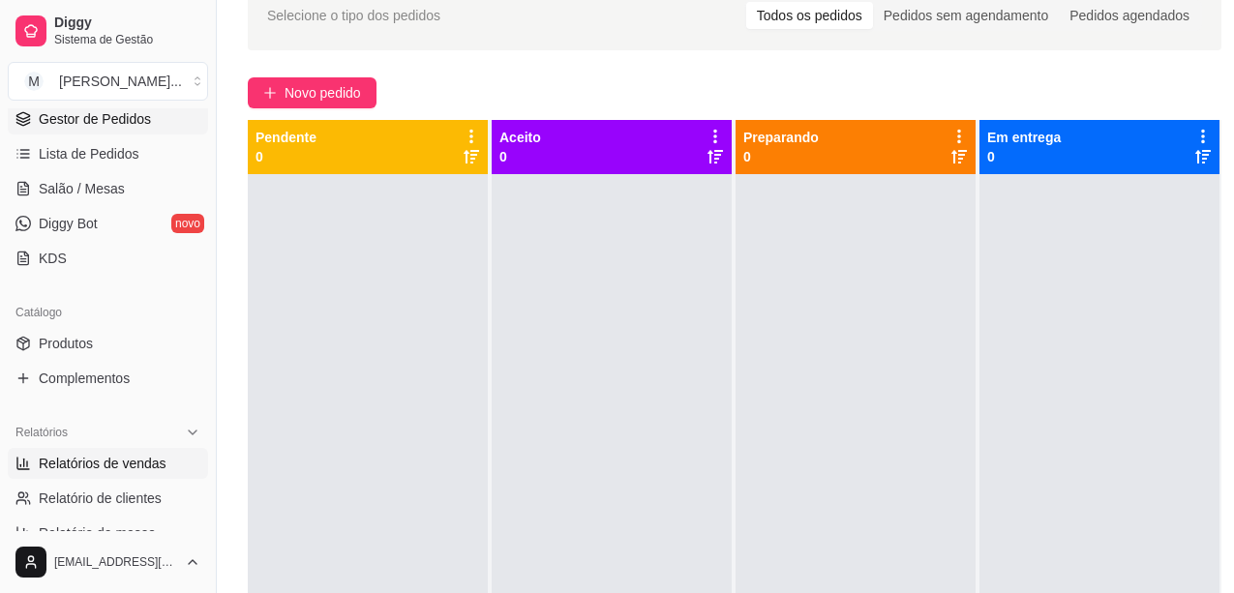 The height and width of the screenshot is (593, 1234). Describe the element at coordinates (84, 378) in the screenshot. I see `span: Complementos` at that location.